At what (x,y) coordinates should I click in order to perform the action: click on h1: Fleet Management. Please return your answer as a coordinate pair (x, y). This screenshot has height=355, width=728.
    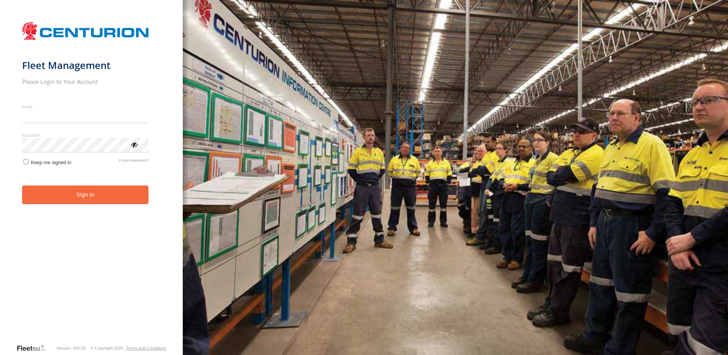
    Looking at the image, I should click on (85, 65).